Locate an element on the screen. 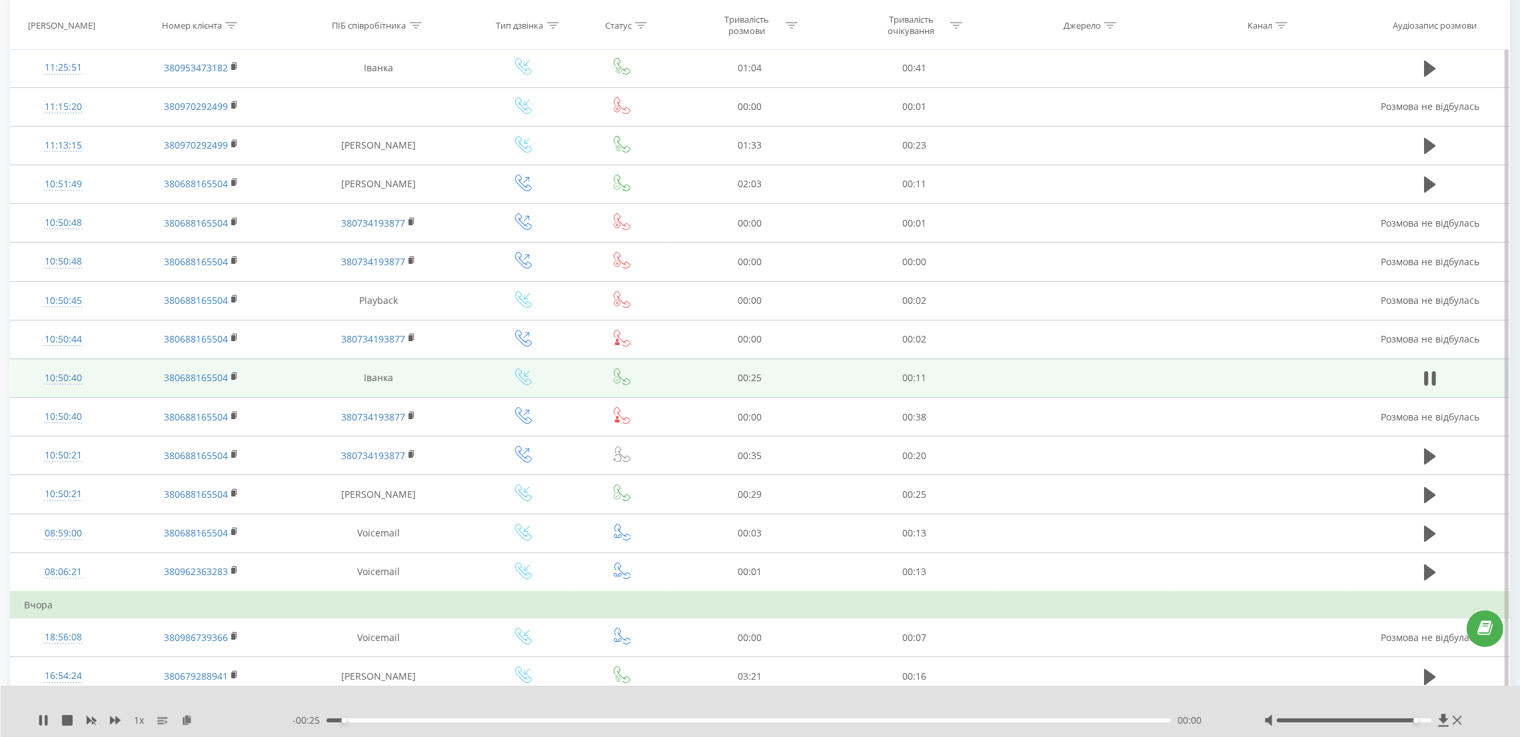  div: 11:15:20 is located at coordinates (63, 107).